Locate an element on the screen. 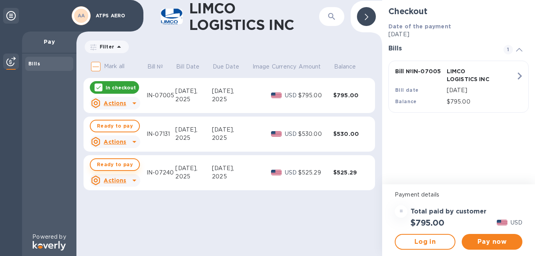 This screenshot has height=256, width=535. p: Pay is located at coordinates (49, 42).